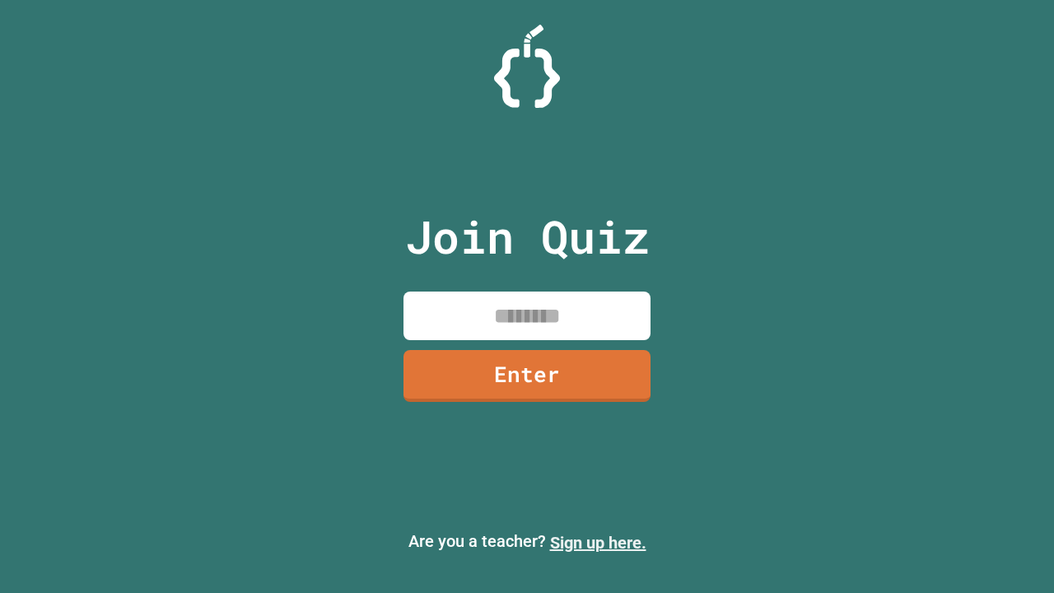 Image resolution: width=1054 pixels, height=593 pixels. What do you see at coordinates (527, 376) in the screenshot?
I see `a: Enter` at bounding box center [527, 376].